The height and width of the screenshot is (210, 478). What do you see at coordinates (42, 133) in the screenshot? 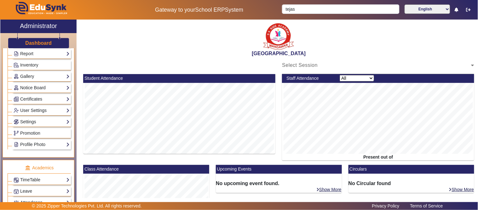
I see `a: Promotion` at bounding box center [42, 133].